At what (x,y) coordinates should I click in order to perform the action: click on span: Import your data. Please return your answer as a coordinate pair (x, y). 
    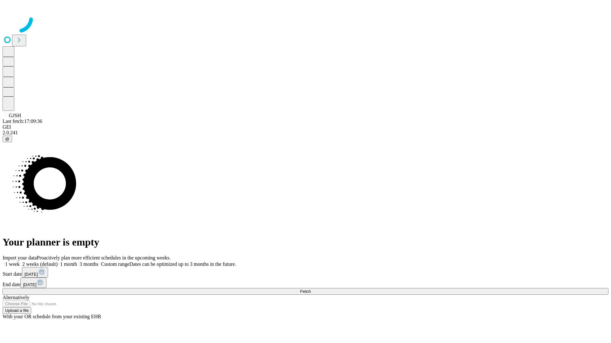
    Looking at the image, I should click on (20, 258).